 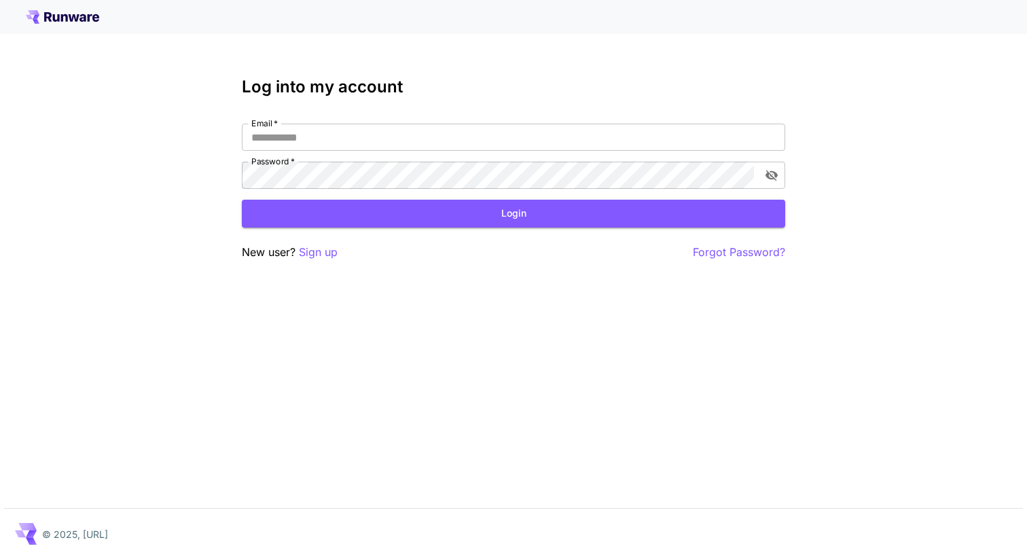 I want to click on p: Sign up, so click(x=318, y=252).